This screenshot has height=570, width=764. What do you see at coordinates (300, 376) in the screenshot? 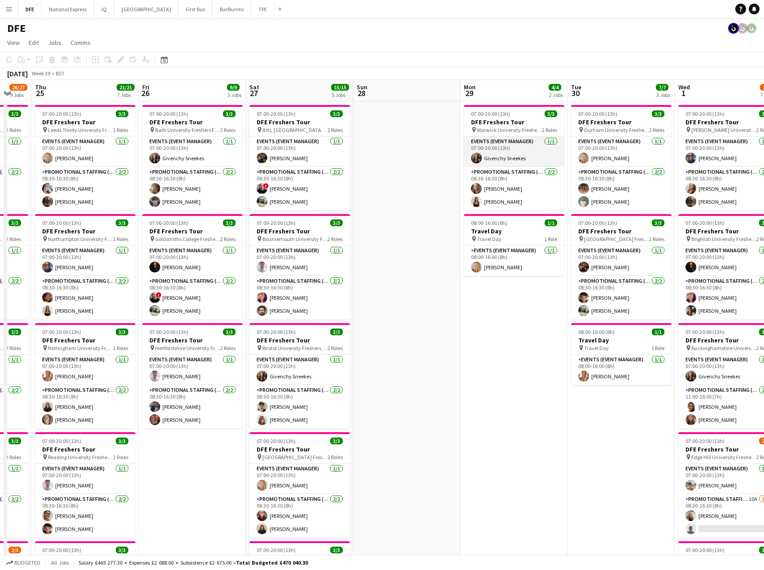
I see `div: 07:00-20:00 (13h)3/3DFE Freshers Tour Bristol University Freshers Fair2 RolesEvents (Event Manage...` at bounding box center [300, 376].